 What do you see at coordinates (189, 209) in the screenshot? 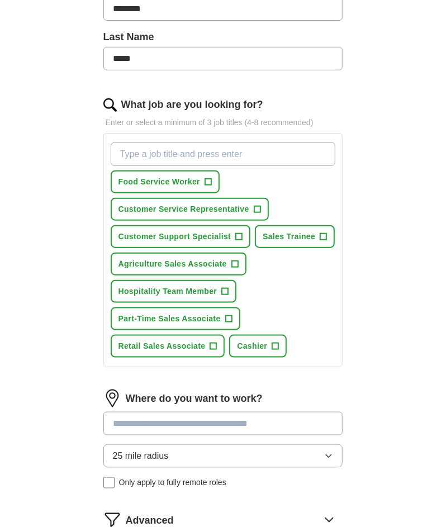
I see `button: Customer Service Representative` at bounding box center [189, 209].